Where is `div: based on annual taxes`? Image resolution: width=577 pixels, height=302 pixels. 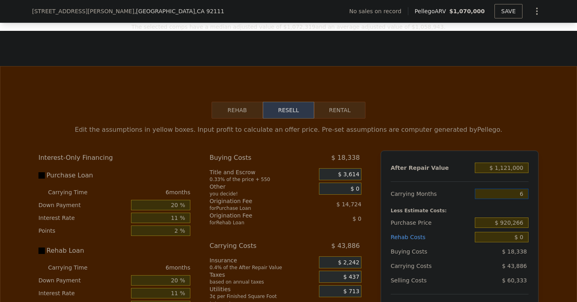
div: based on annual taxes is located at coordinates (263, 282).